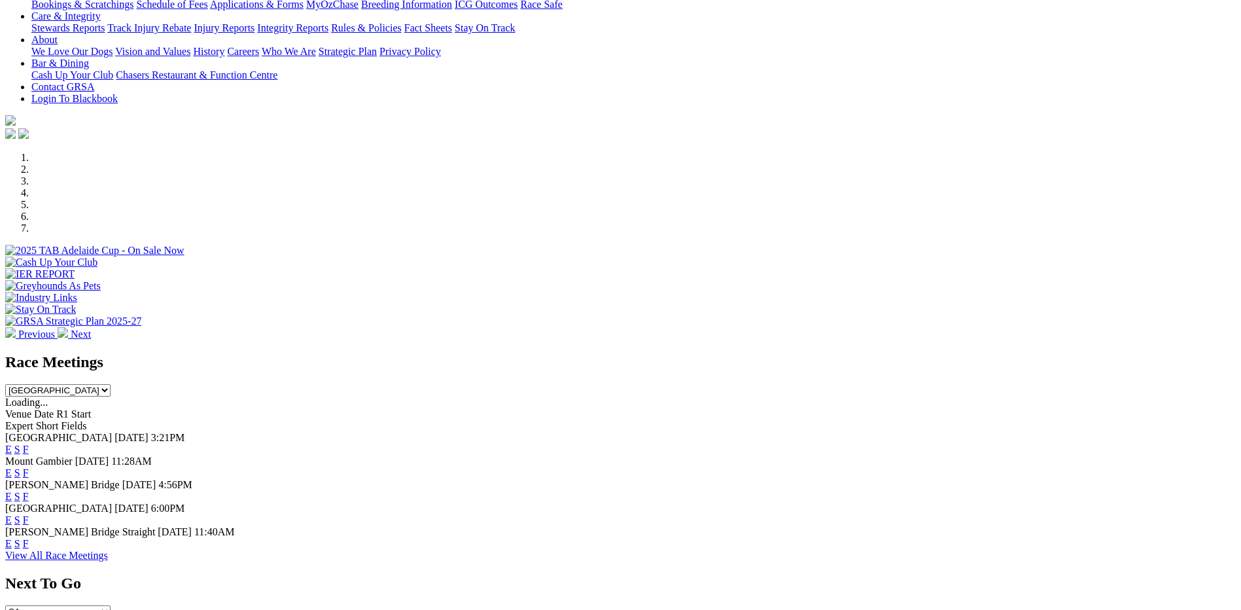 This screenshot has height=610, width=1241. I want to click on span: Short, so click(47, 425).